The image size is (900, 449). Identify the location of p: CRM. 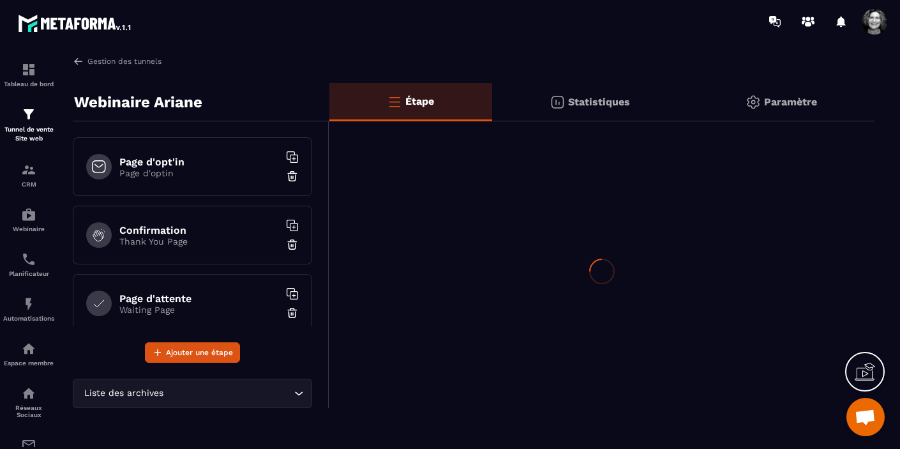
(29, 184).